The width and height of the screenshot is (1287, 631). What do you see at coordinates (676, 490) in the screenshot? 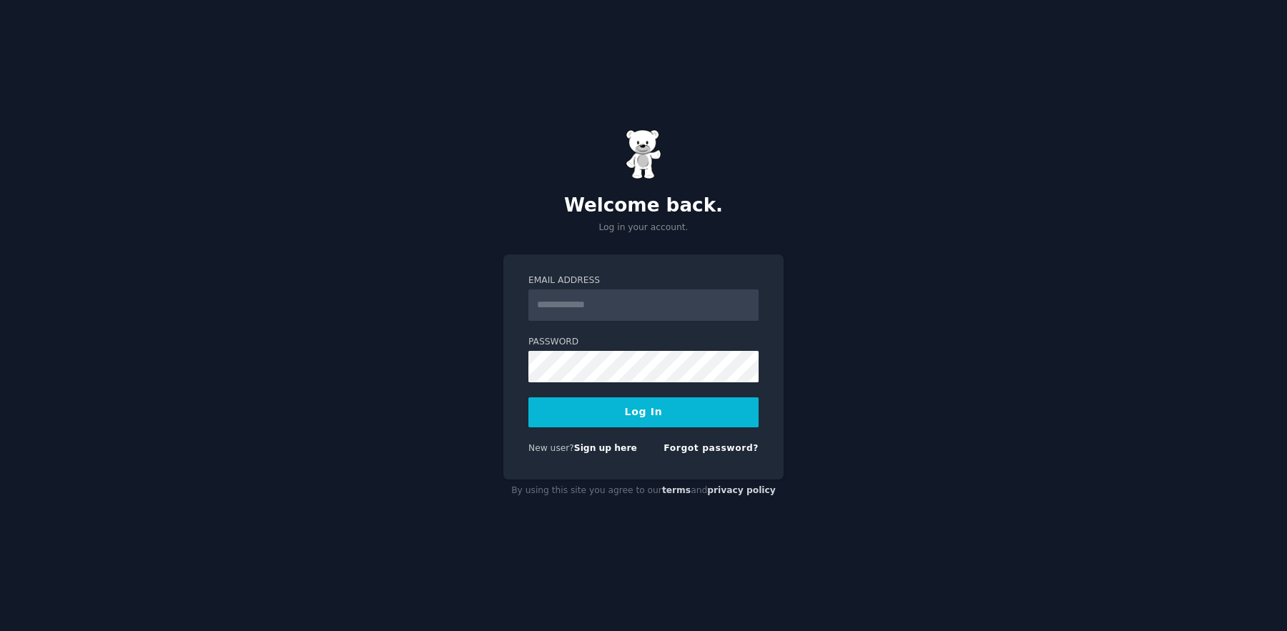
I see `a: terms` at bounding box center [676, 490].